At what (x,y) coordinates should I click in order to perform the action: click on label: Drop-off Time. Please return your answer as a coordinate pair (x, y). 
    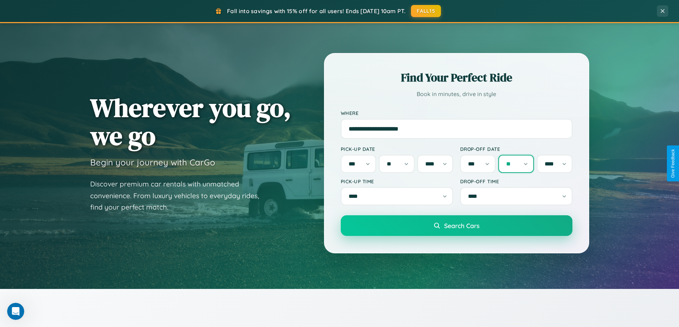
    Looking at the image, I should click on (516, 181).